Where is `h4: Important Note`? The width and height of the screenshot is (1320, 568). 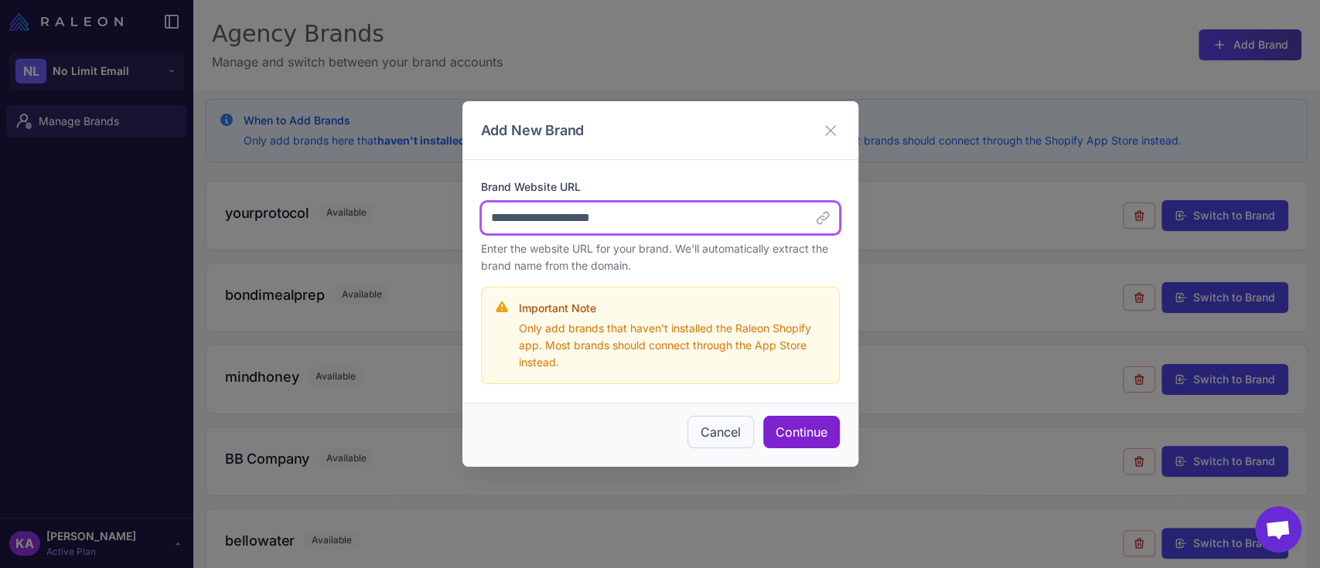
h4: Important Note is located at coordinates (673, 309).